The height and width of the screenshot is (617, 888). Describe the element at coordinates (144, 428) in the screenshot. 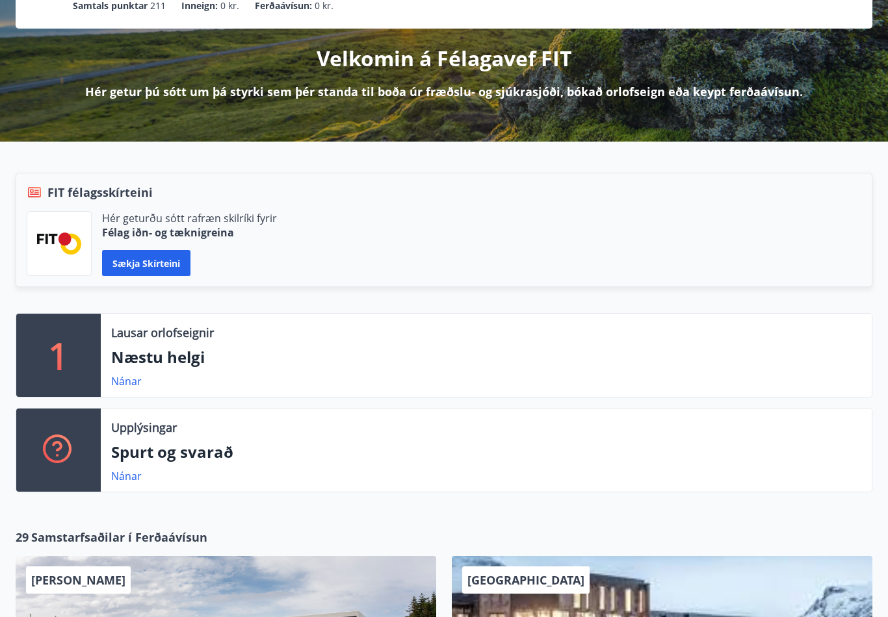

I see `p: Upplýsingar` at that location.